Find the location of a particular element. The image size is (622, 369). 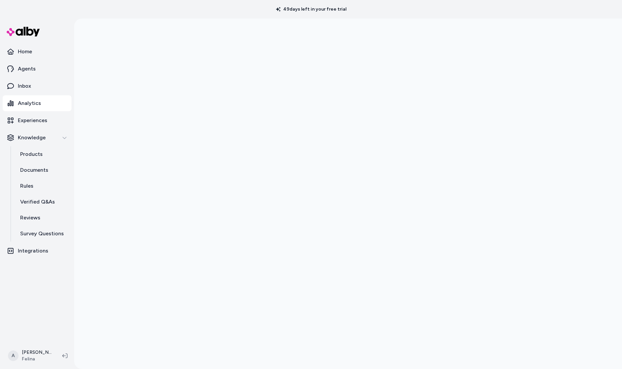

a: Survey Questions is located at coordinates (42, 233).